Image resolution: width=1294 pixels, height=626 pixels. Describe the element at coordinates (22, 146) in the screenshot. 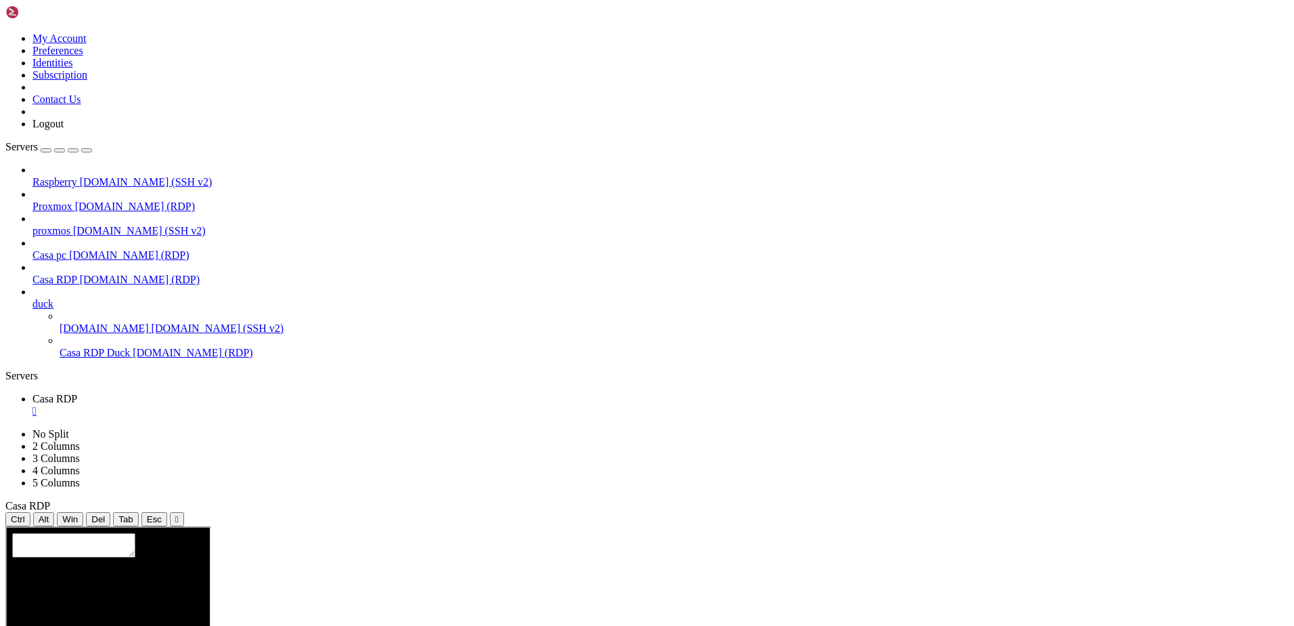

I see `span: Servers` at that location.